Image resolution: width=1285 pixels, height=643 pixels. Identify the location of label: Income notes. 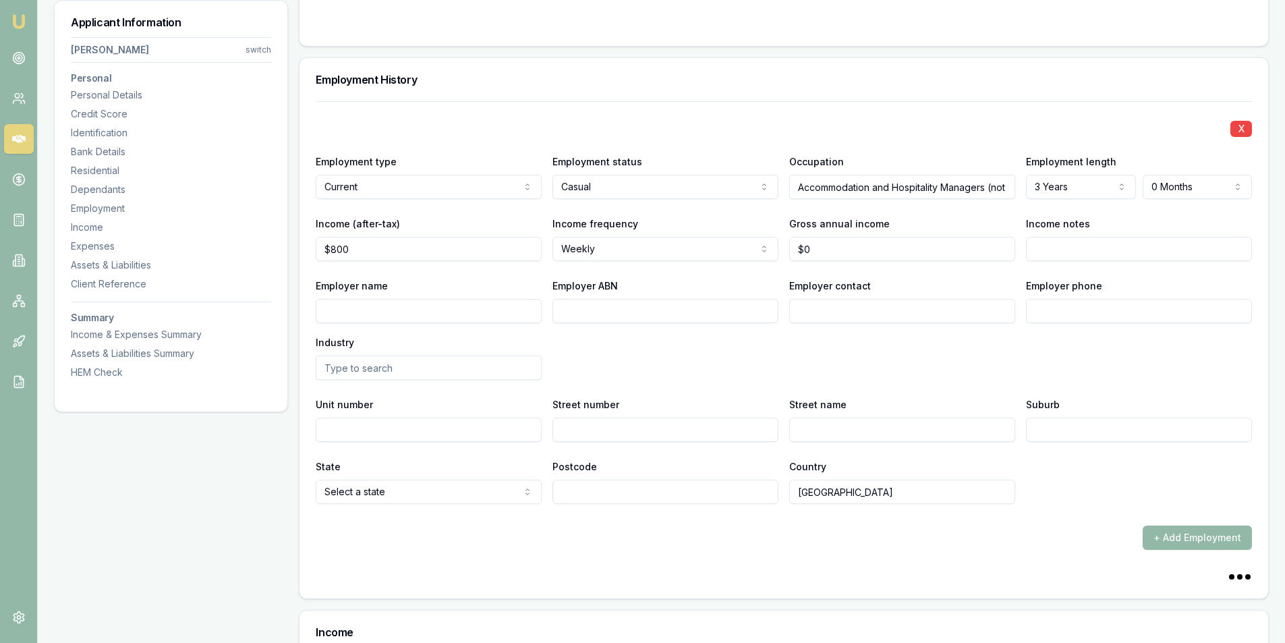
(1058, 223).